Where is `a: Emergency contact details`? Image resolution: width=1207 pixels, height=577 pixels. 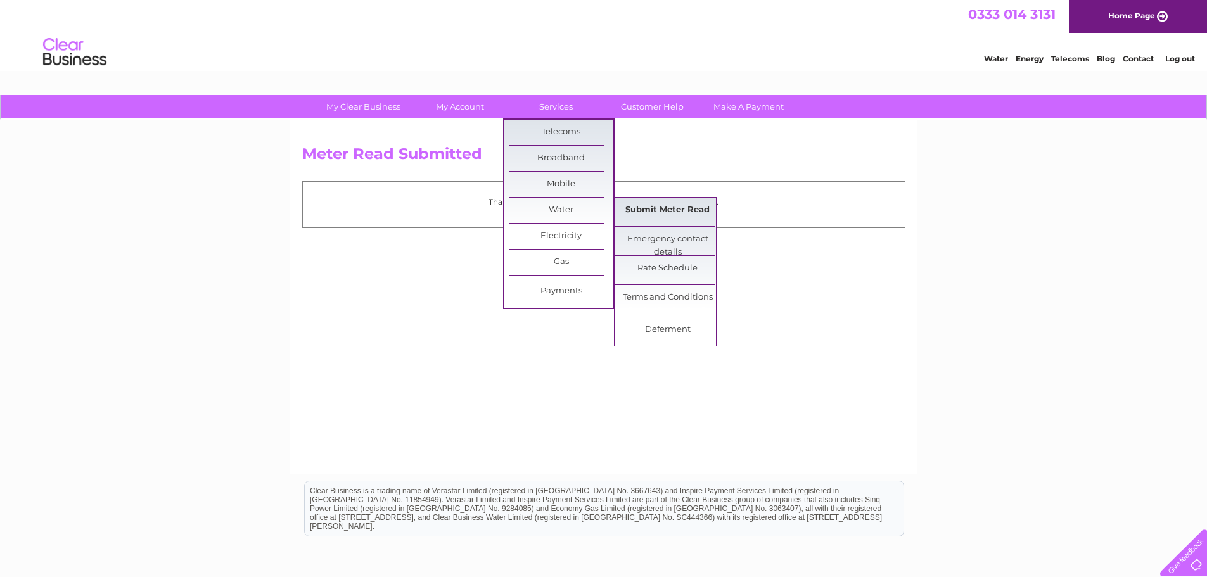 a: Emergency contact details is located at coordinates (667, 239).